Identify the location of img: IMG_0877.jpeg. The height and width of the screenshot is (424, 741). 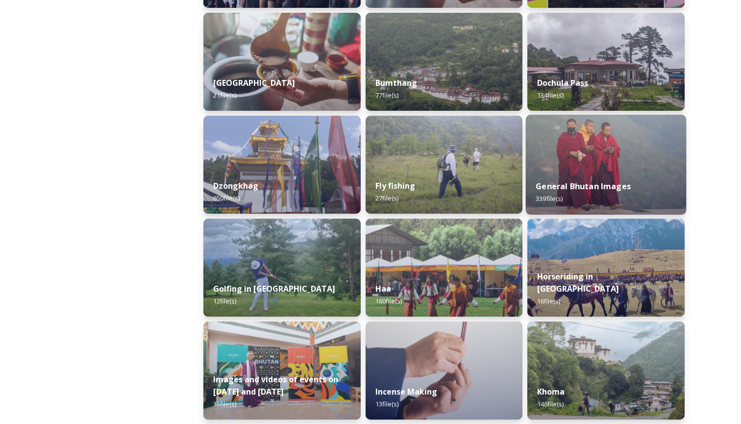
(282, 268).